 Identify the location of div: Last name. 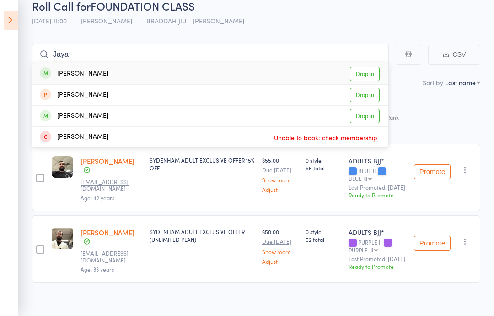
(460, 82).